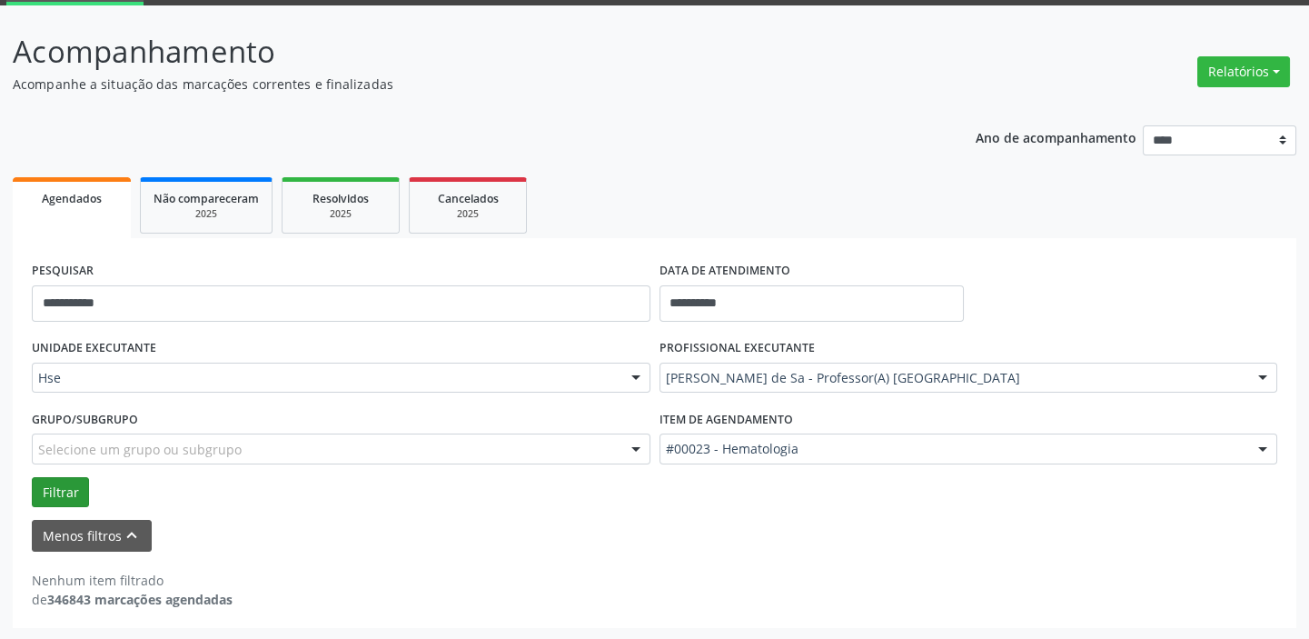 The width and height of the screenshot is (1309, 639). I want to click on span: Agendados, so click(72, 198).